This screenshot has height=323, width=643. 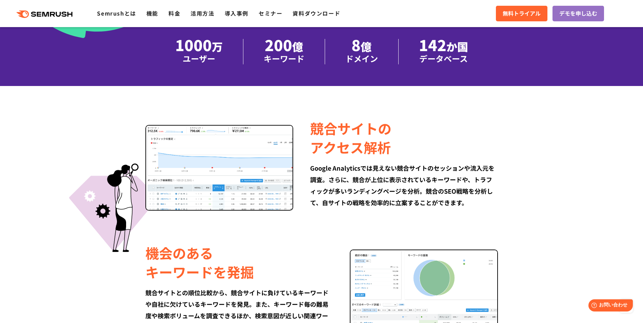 What do you see at coordinates (404, 138) in the screenshot?
I see `div: 競合サイトの アクセス解析` at bounding box center [404, 138].